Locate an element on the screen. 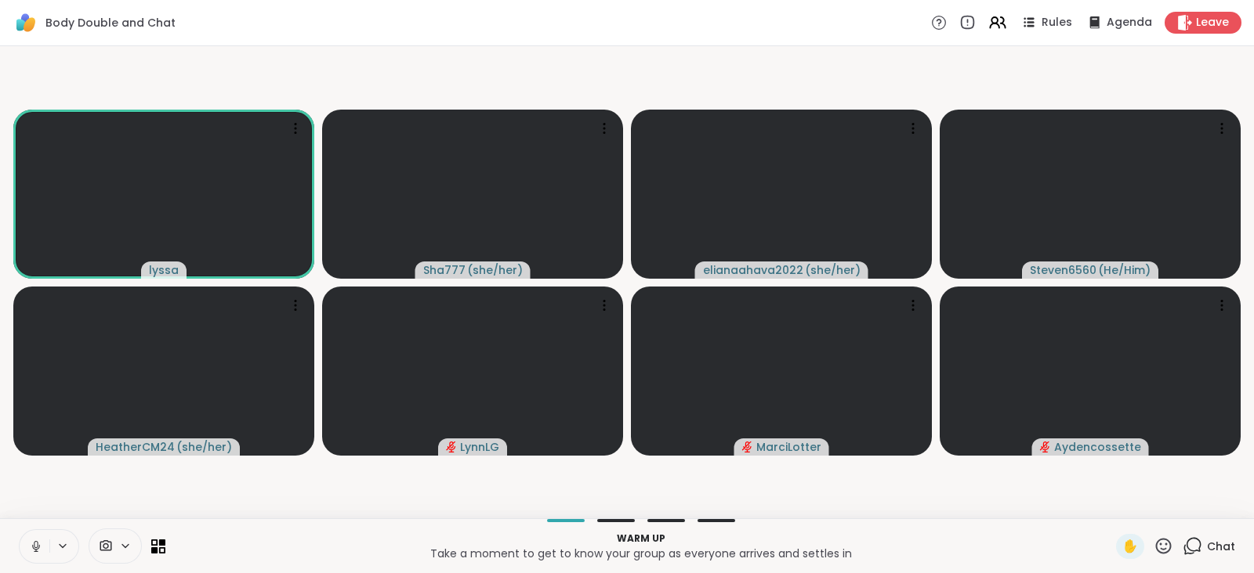 The height and width of the screenshot is (573, 1254). span: Agenda is located at coordinates (1129, 23).